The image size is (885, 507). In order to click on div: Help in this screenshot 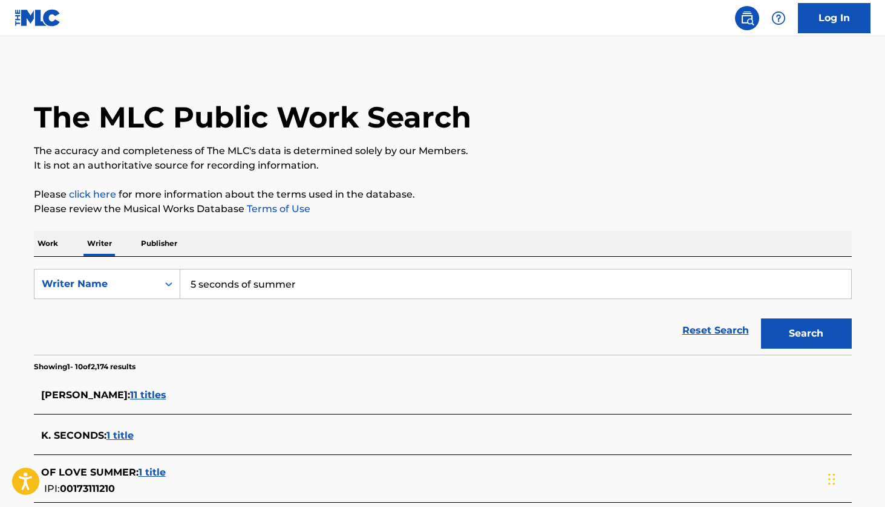, I will do `click(778, 18)`.